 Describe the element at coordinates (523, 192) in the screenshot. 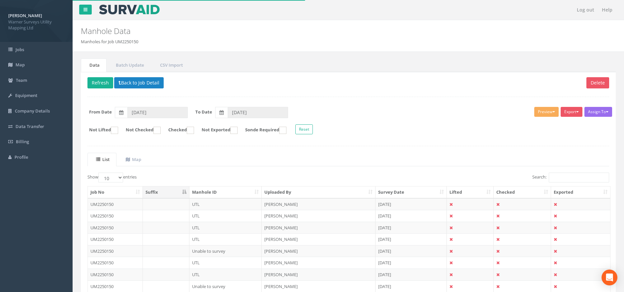

I see `th: Checked: activate to sort column ascending` at that location.